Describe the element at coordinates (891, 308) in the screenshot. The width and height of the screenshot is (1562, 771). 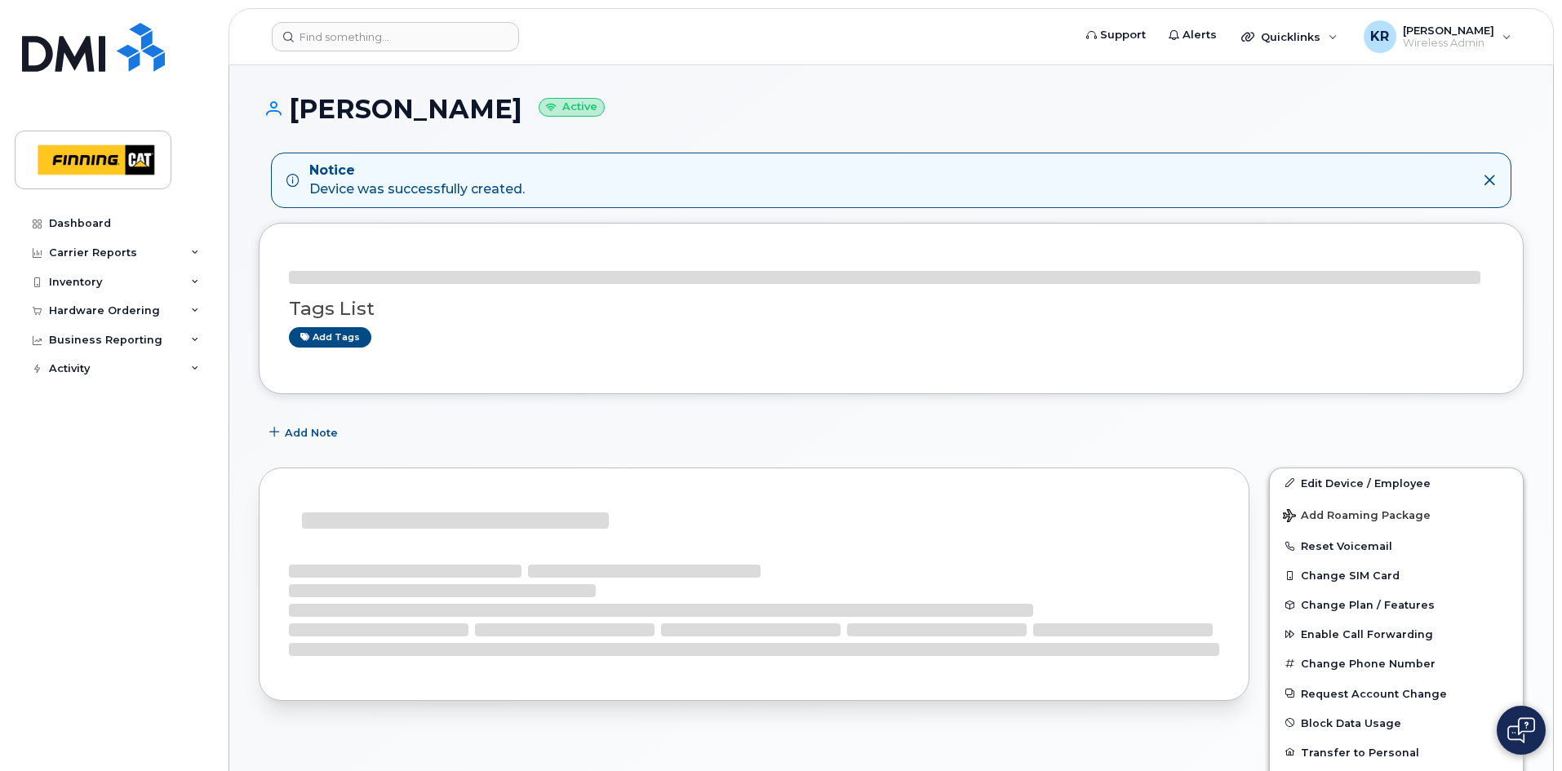
I see `h3: Tags List` at that location.